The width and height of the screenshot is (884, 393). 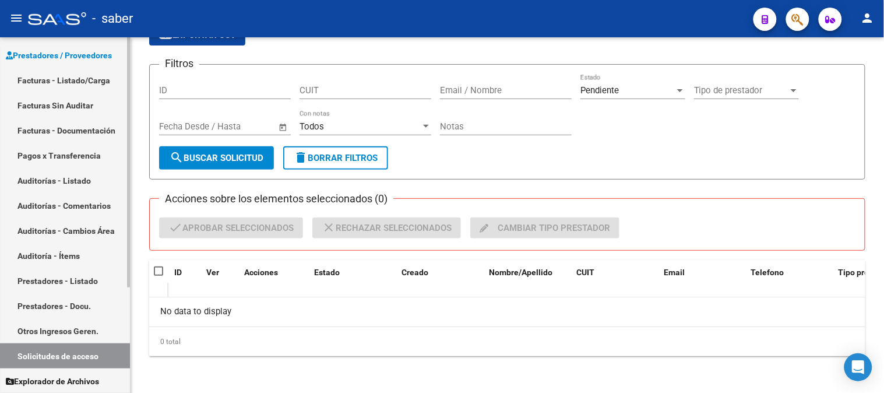 I want to click on span: Cambiar tipo prestador, so click(x=545, y=228).